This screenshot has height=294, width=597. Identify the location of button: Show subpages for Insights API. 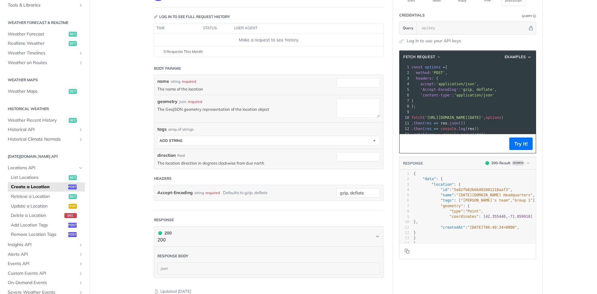
(81, 245).